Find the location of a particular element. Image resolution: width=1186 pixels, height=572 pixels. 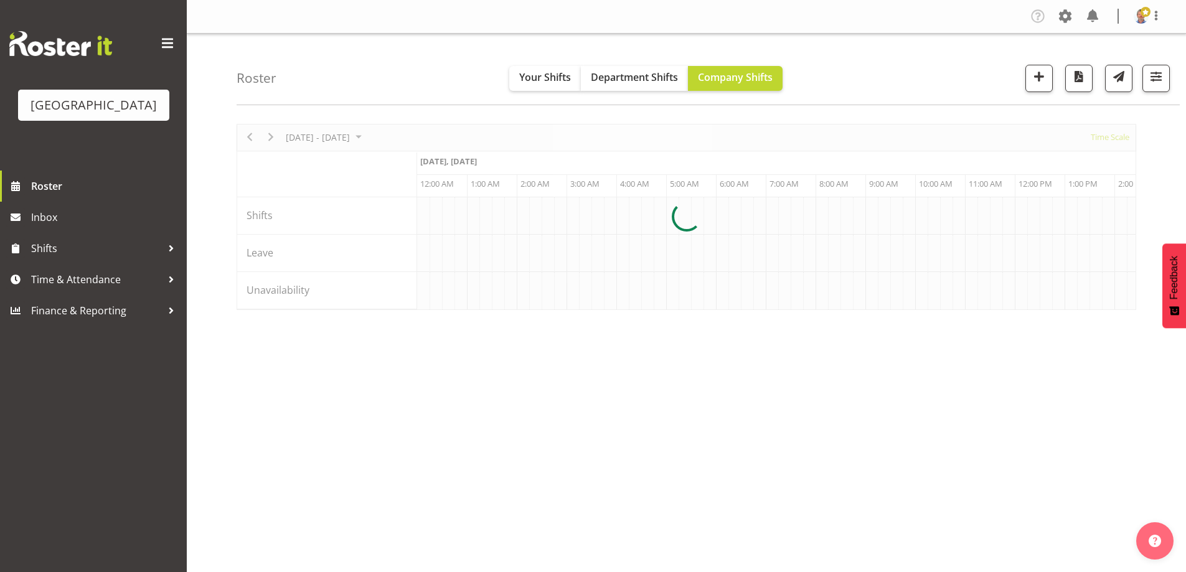

button: Company Shifts is located at coordinates (735, 78).